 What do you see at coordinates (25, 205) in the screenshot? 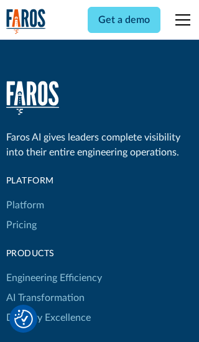
I see `a: Platform` at bounding box center [25, 205].